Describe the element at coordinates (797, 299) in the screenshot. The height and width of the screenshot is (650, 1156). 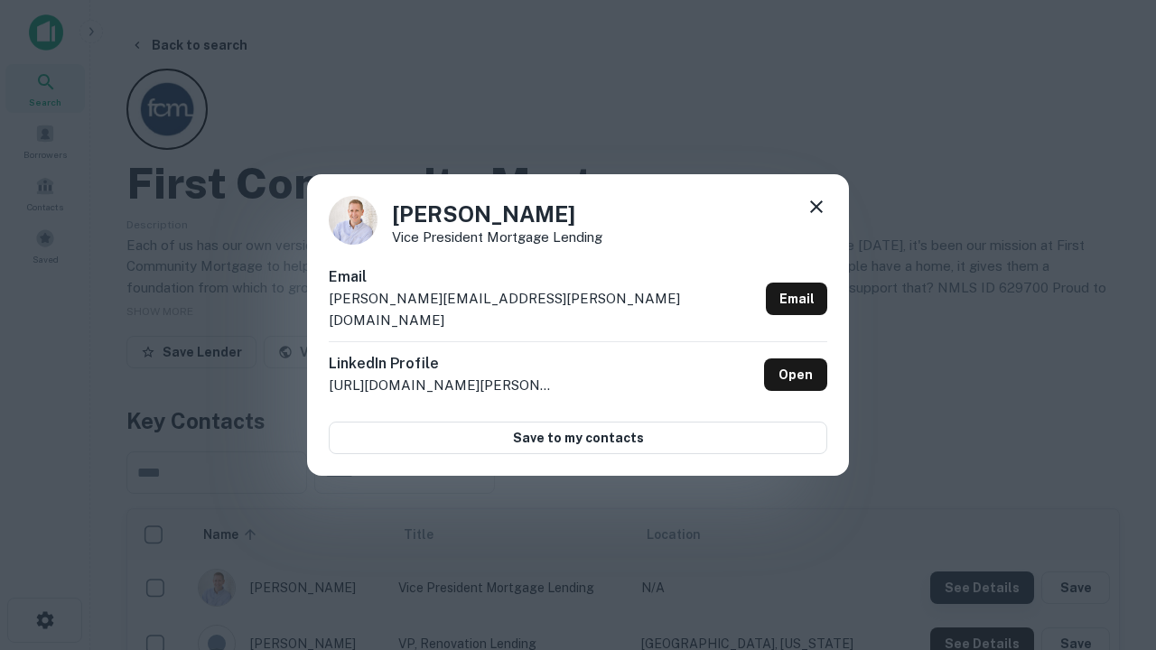
I see `a: Email` at that location.